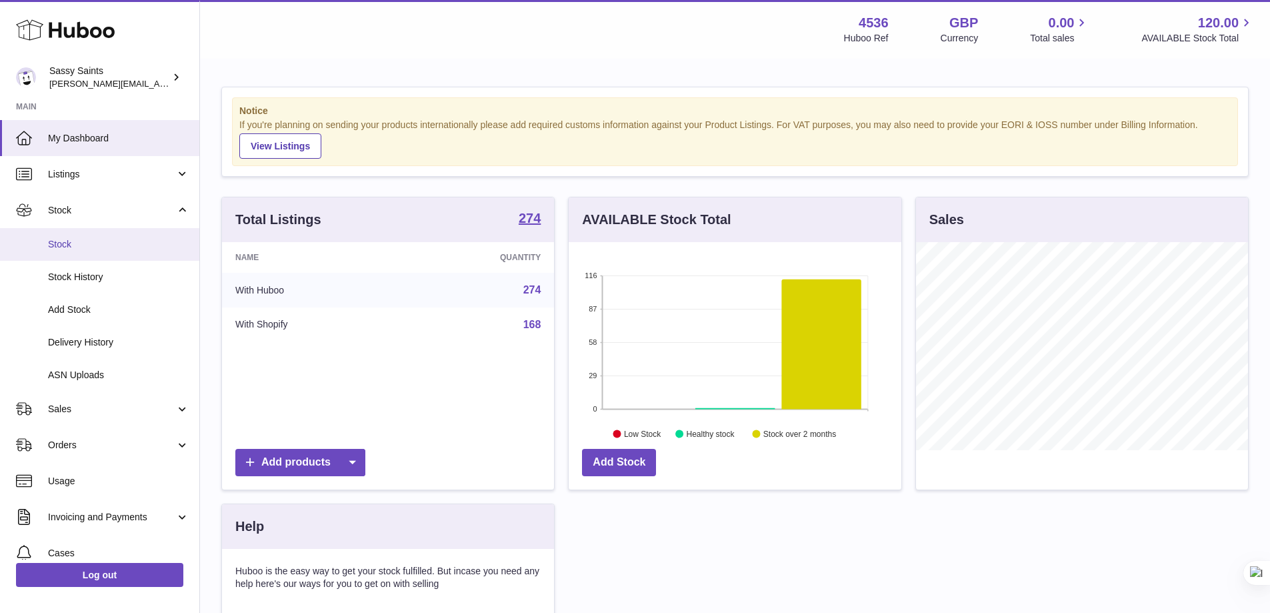  I want to click on text: 87, so click(593, 309).